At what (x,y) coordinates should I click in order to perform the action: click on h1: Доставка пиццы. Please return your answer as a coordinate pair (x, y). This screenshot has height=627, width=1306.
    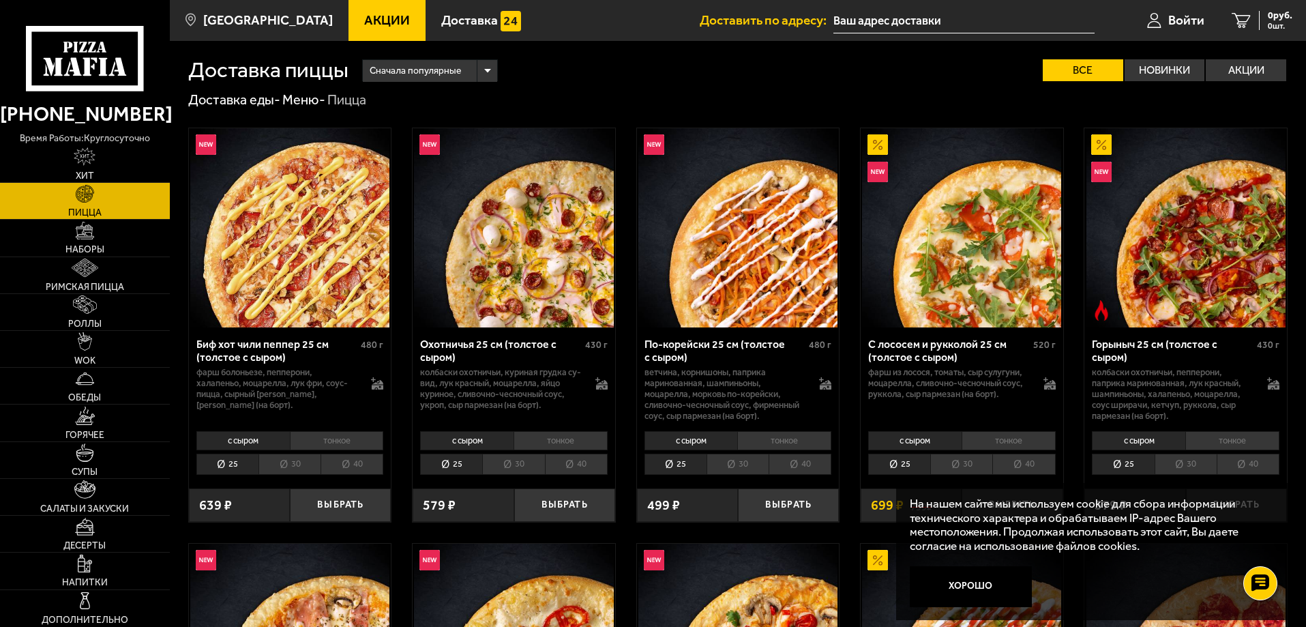
    Looking at the image, I should click on (268, 70).